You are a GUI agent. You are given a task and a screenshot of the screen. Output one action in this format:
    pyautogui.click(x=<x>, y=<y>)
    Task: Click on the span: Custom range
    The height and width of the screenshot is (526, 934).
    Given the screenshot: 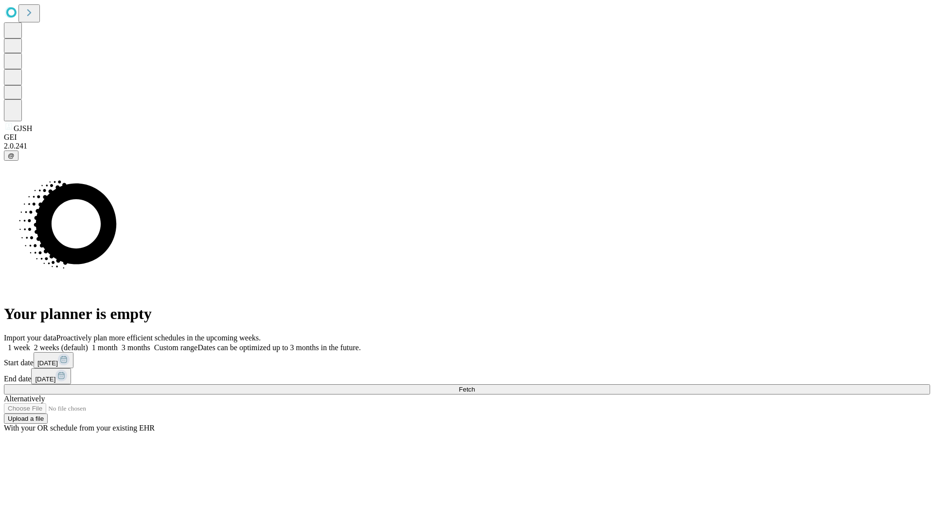 What is the action you would take?
    pyautogui.click(x=176, y=347)
    